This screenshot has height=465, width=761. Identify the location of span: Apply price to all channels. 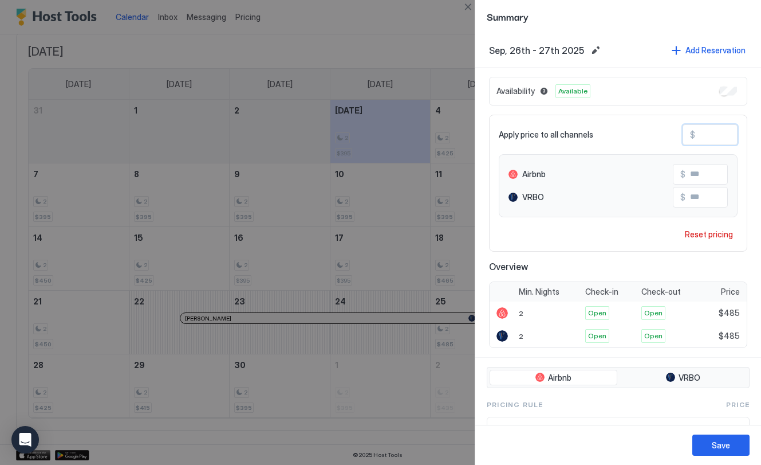
(546, 135).